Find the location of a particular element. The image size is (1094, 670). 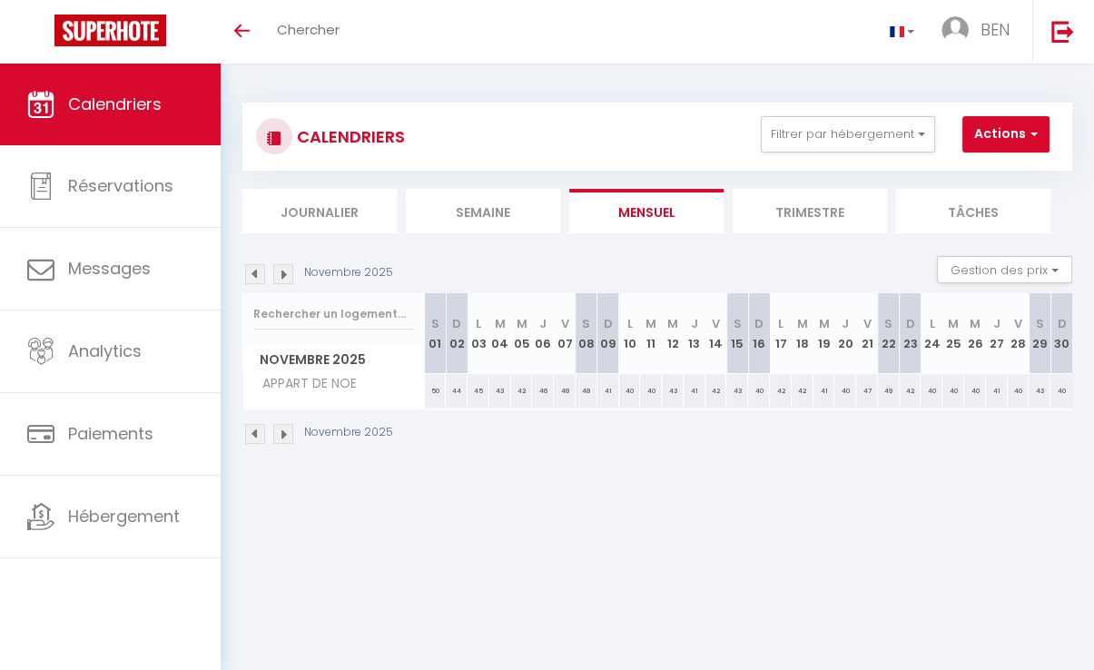

button: Actions is located at coordinates (1006, 134).